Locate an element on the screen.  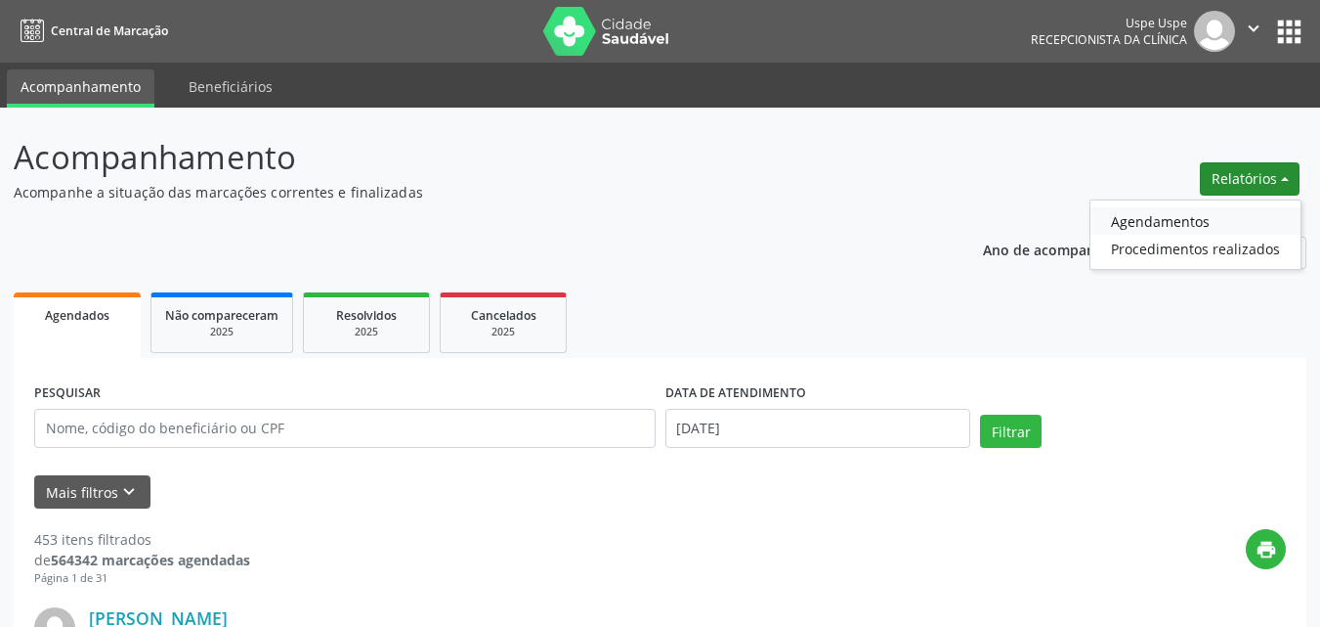
i: keyboard_arrow_down is located at coordinates (129, 492).